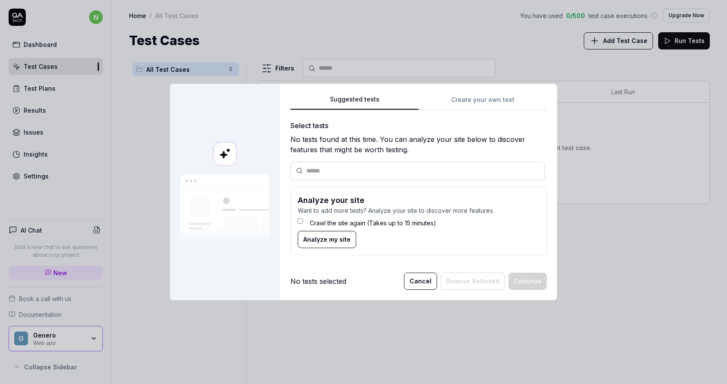 The image size is (727, 384). Describe the element at coordinates (419, 126) in the screenshot. I see `div: Select tests` at that location.